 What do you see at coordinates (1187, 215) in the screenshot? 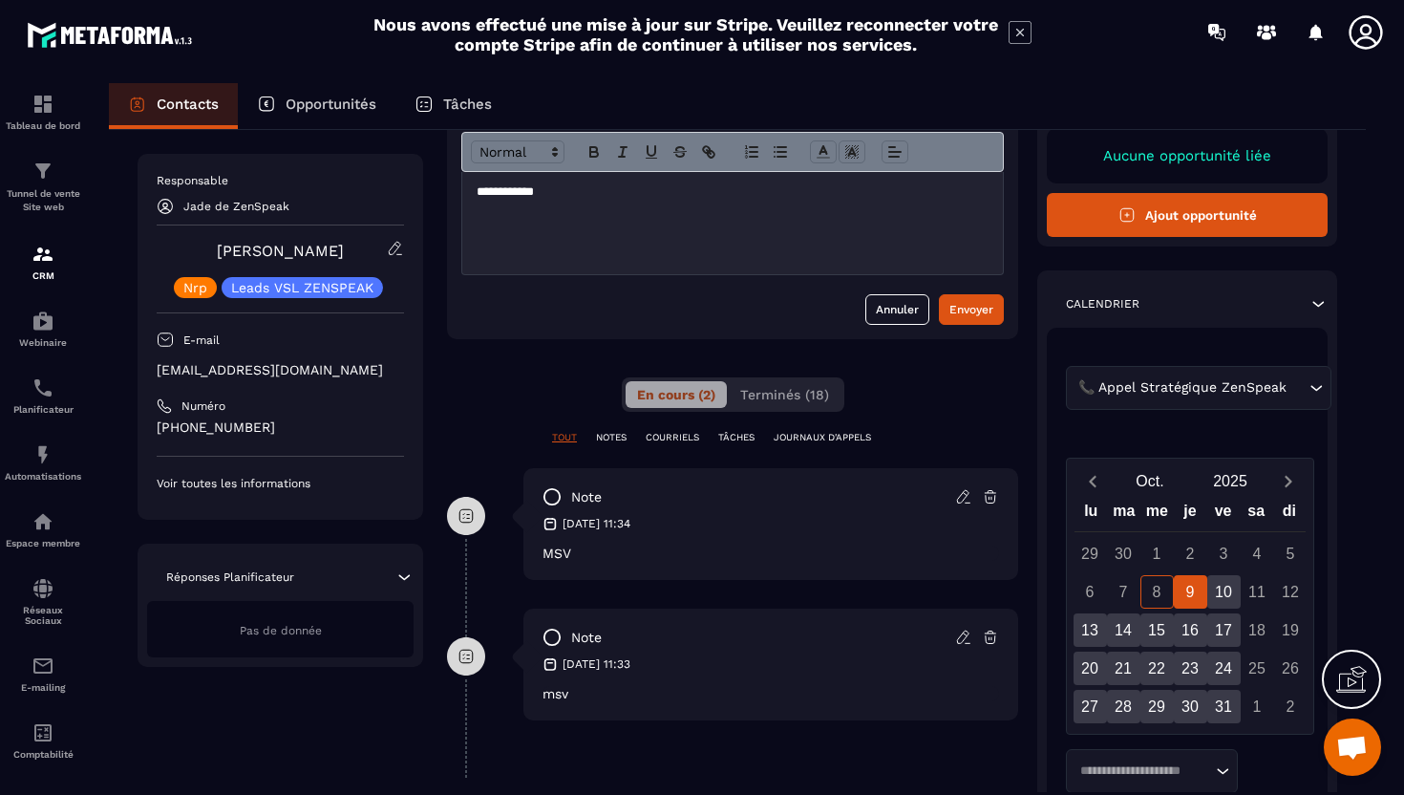
I see `button: Ajout opportunité` at bounding box center [1187, 215].